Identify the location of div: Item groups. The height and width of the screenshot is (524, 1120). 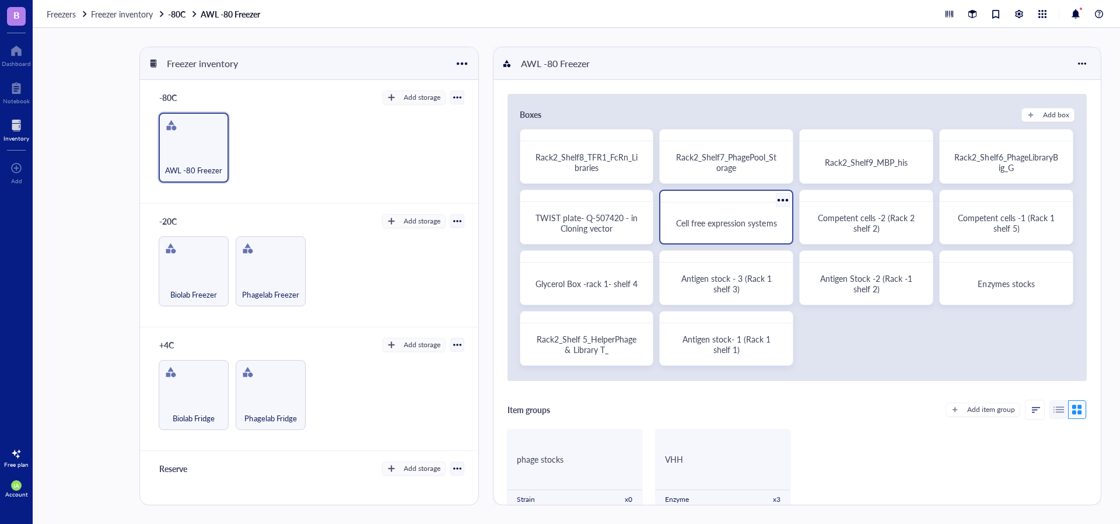
(528, 409).